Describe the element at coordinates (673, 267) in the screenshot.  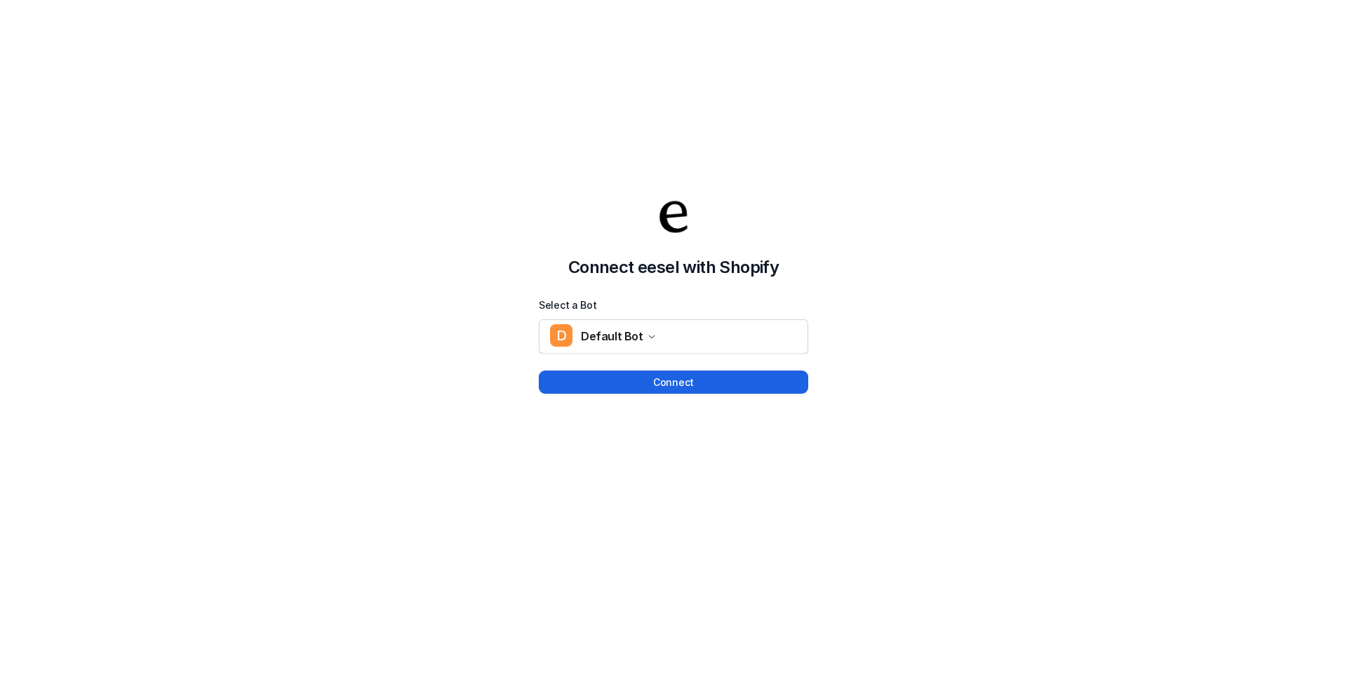
I see `h2: Connect eesel with Shopify` at that location.